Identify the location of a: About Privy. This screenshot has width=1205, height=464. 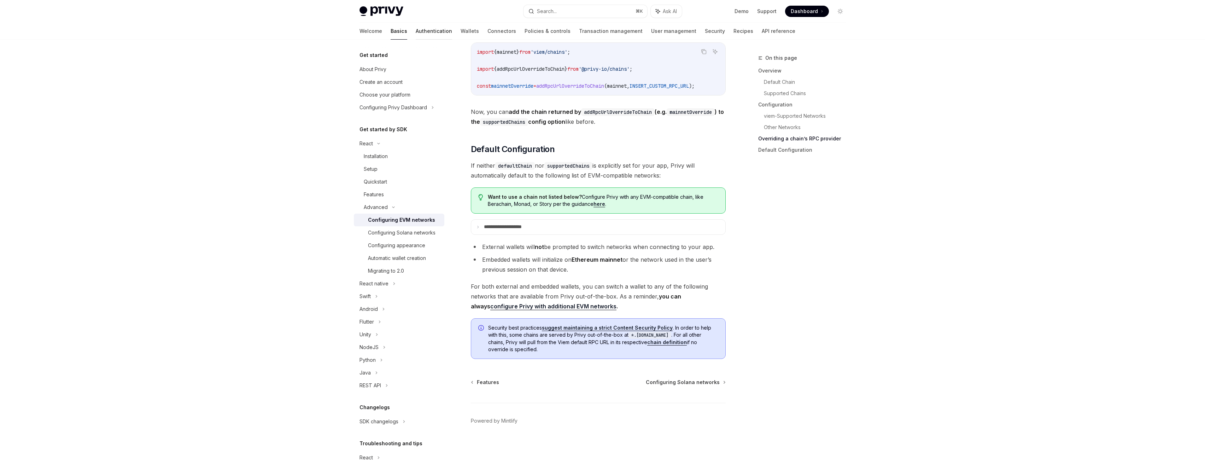
(399, 69).